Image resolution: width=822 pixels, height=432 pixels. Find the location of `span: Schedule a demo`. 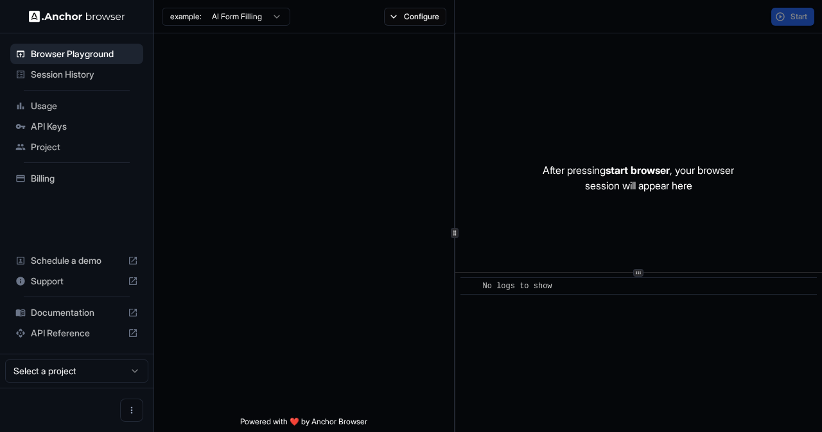

span: Schedule a demo is located at coordinates (76, 261).